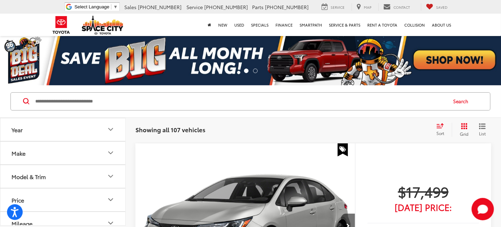  I want to click on a: Collision, so click(415, 25).